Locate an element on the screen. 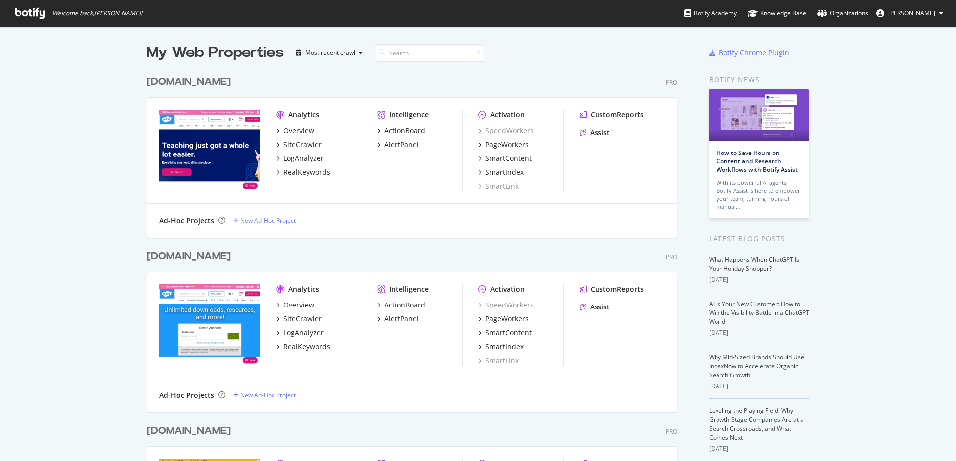  a: How to Save Hours on Content and Research Workflows with Botify Assist is located at coordinates (757, 161).